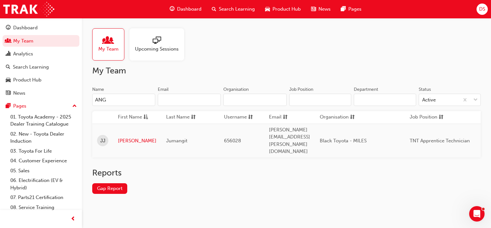 This screenshot has width=491, height=228. What do you see at coordinates (43, 120) in the screenshot?
I see `a: 01. Toyota Academy - 2025 Dealer Training Catalogue` at bounding box center [43, 120].